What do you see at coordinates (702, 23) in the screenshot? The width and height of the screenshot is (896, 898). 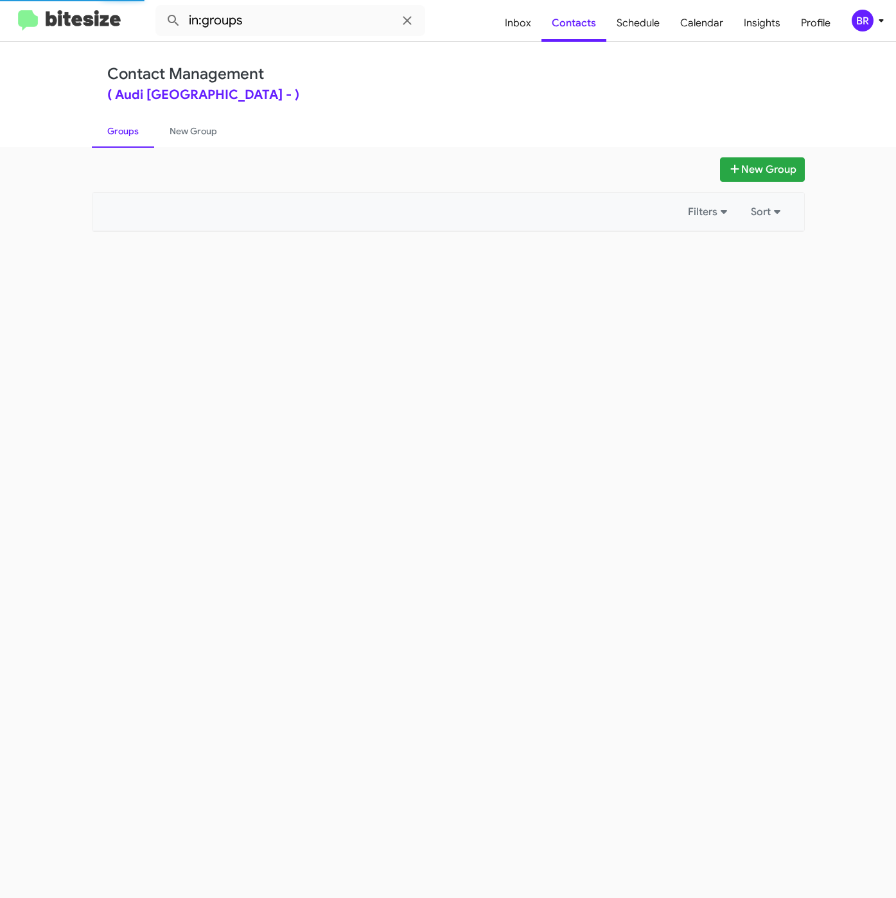 I see `span: Calendar` at bounding box center [702, 23].